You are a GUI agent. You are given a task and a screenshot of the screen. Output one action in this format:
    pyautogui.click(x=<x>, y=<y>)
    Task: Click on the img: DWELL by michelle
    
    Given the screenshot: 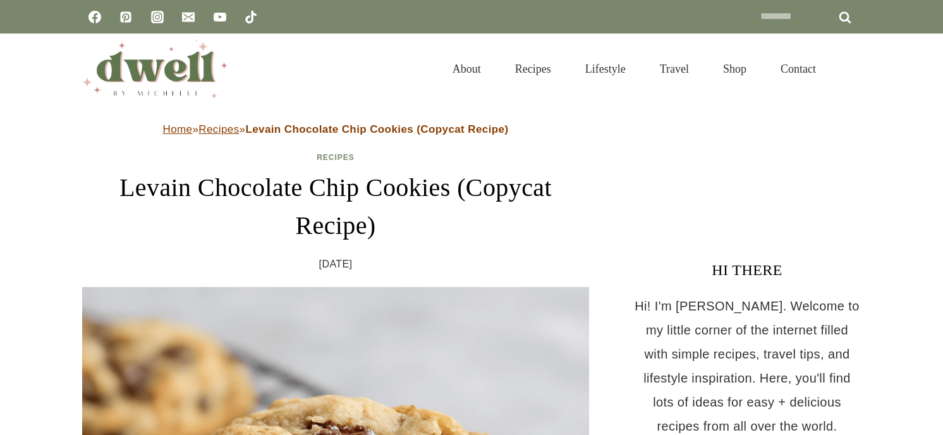 What is the action you would take?
    pyautogui.click(x=155, y=69)
    